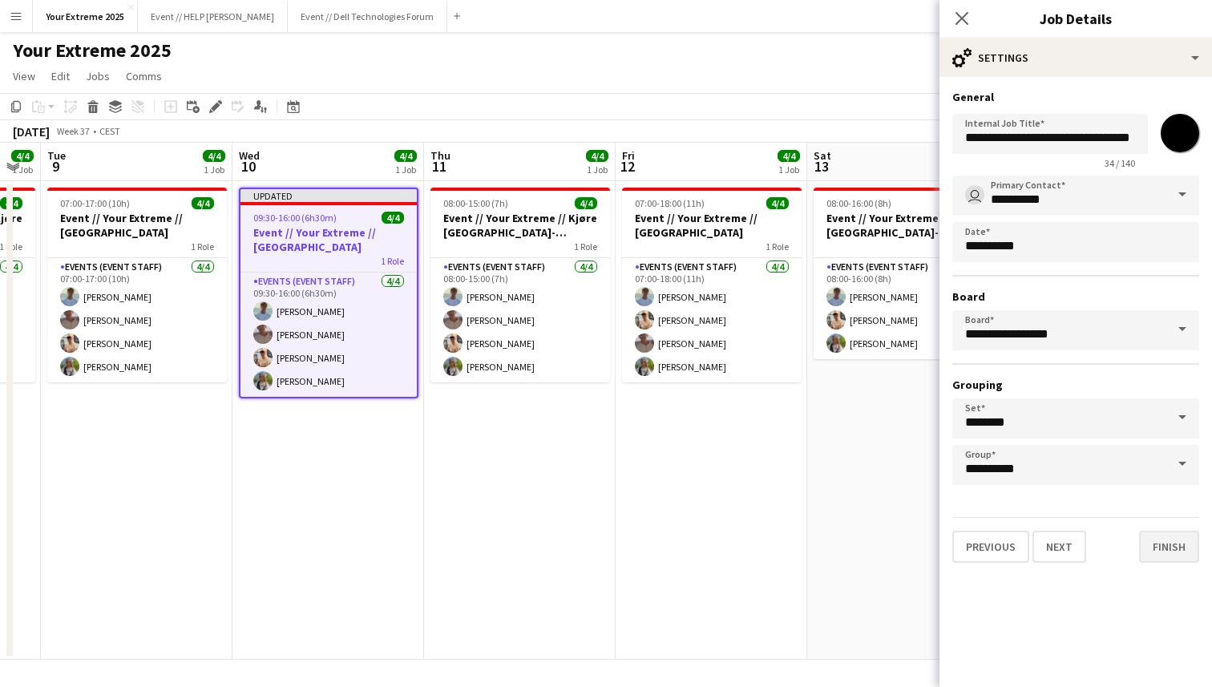 The width and height of the screenshot is (1212, 687). I want to click on h3: General, so click(1076, 97).